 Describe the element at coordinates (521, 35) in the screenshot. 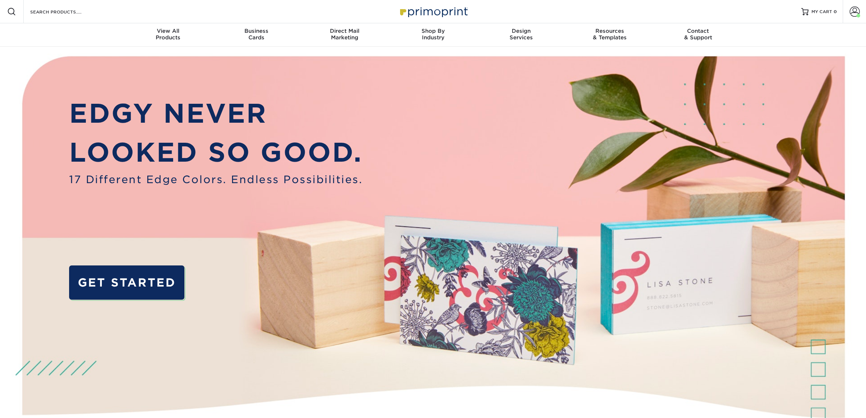

I see `a: DesignServices` at that location.